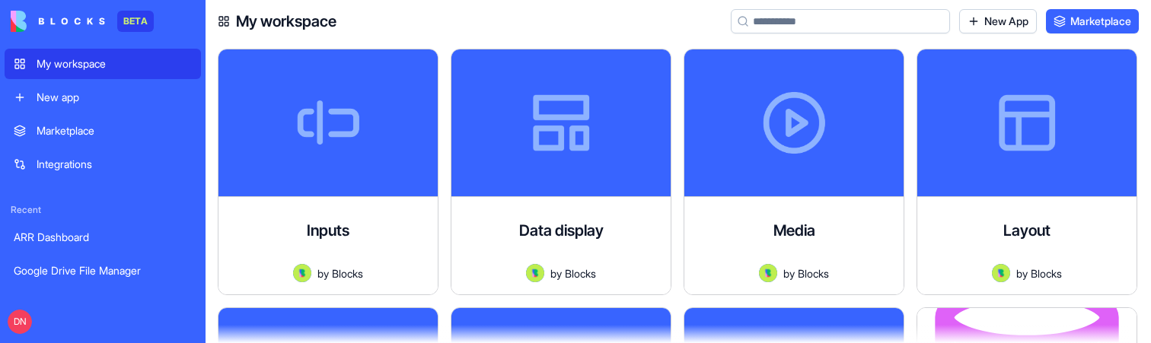 This screenshot has height=343, width=1151. What do you see at coordinates (103, 238) in the screenshot?
I see `div: ARR Dashboard` at bounding box center [103, 238].